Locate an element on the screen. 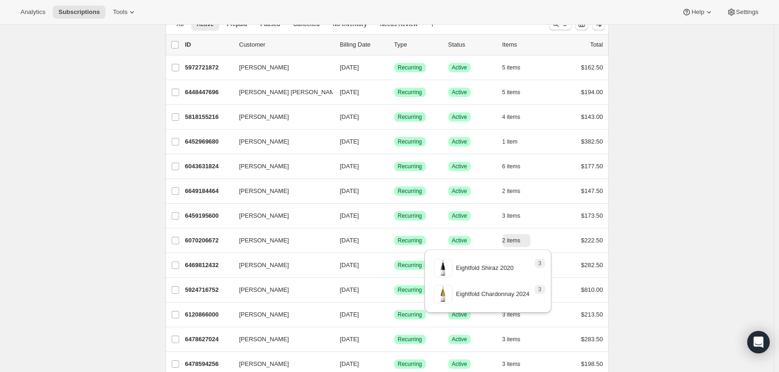 The image size is (779, 372). div: IDCustomerBilling DateTypeStatusItemsTotal is located at coordinates (394, 45).